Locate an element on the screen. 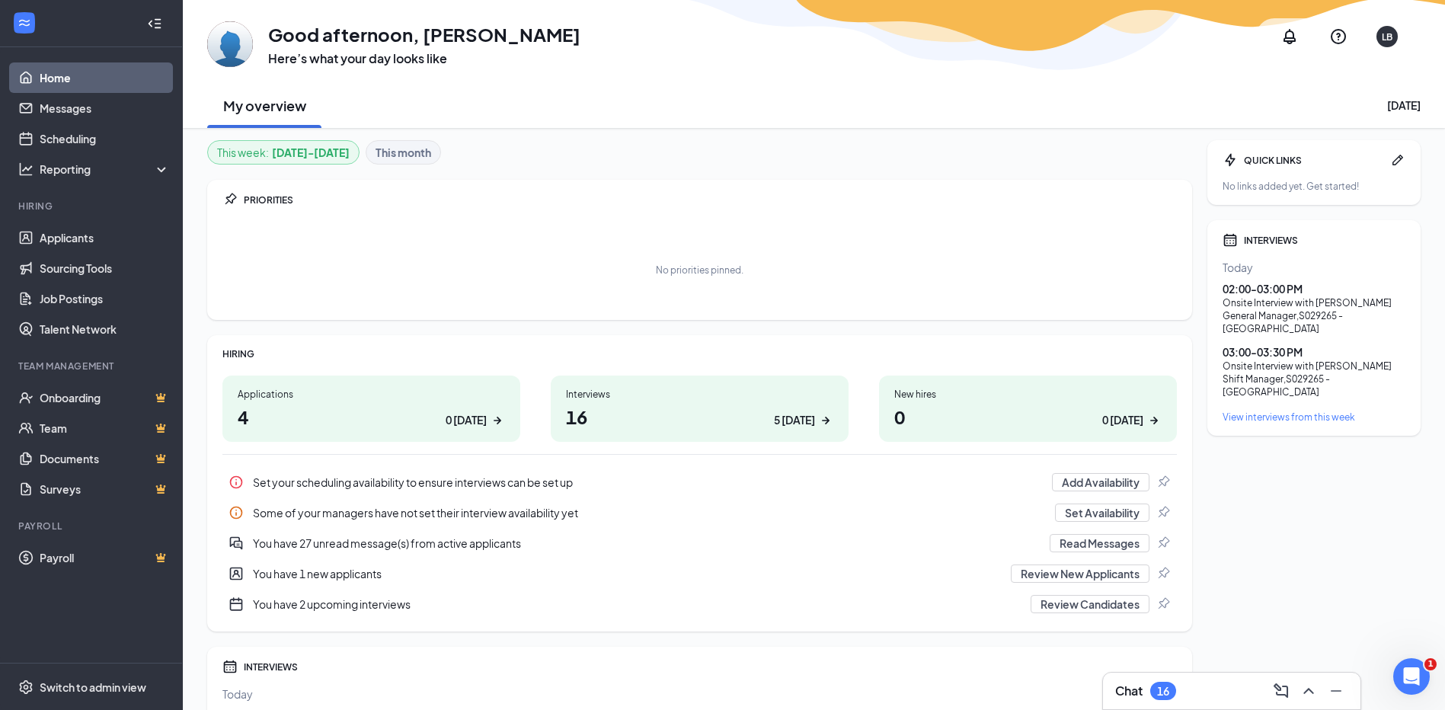 The height and width of the screenshot is (710, 1445). svg: ComposeMessage is located at coordinates (1282, 691).